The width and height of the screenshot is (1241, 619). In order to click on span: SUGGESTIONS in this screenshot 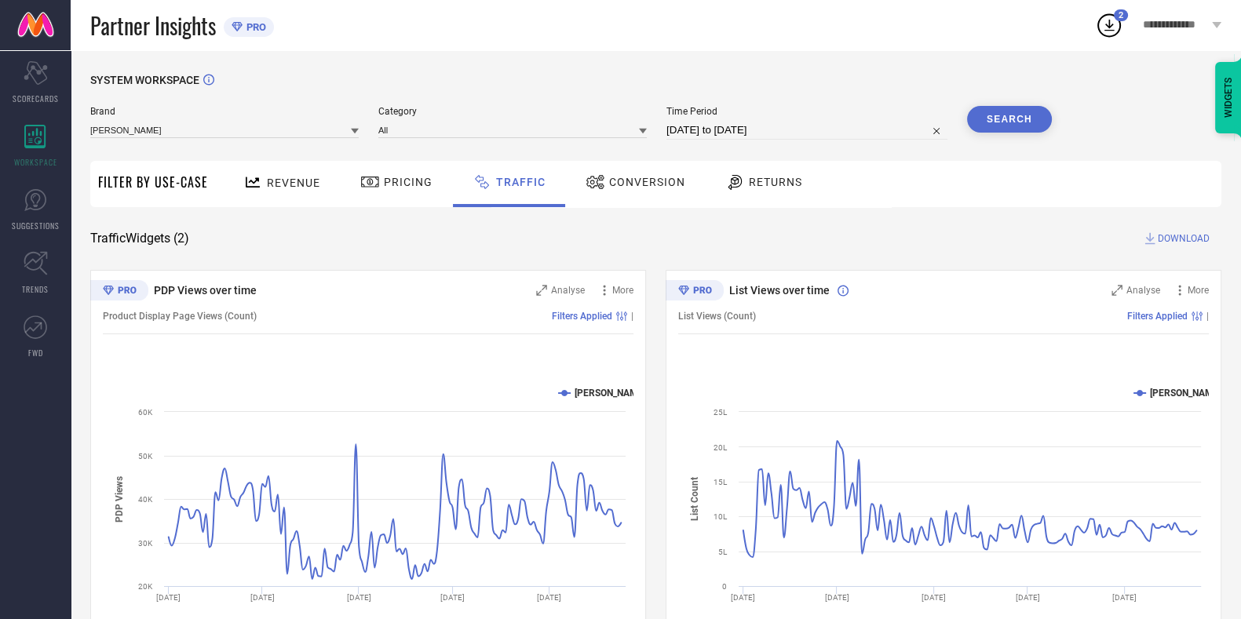, I will do `click(35, 225)`.